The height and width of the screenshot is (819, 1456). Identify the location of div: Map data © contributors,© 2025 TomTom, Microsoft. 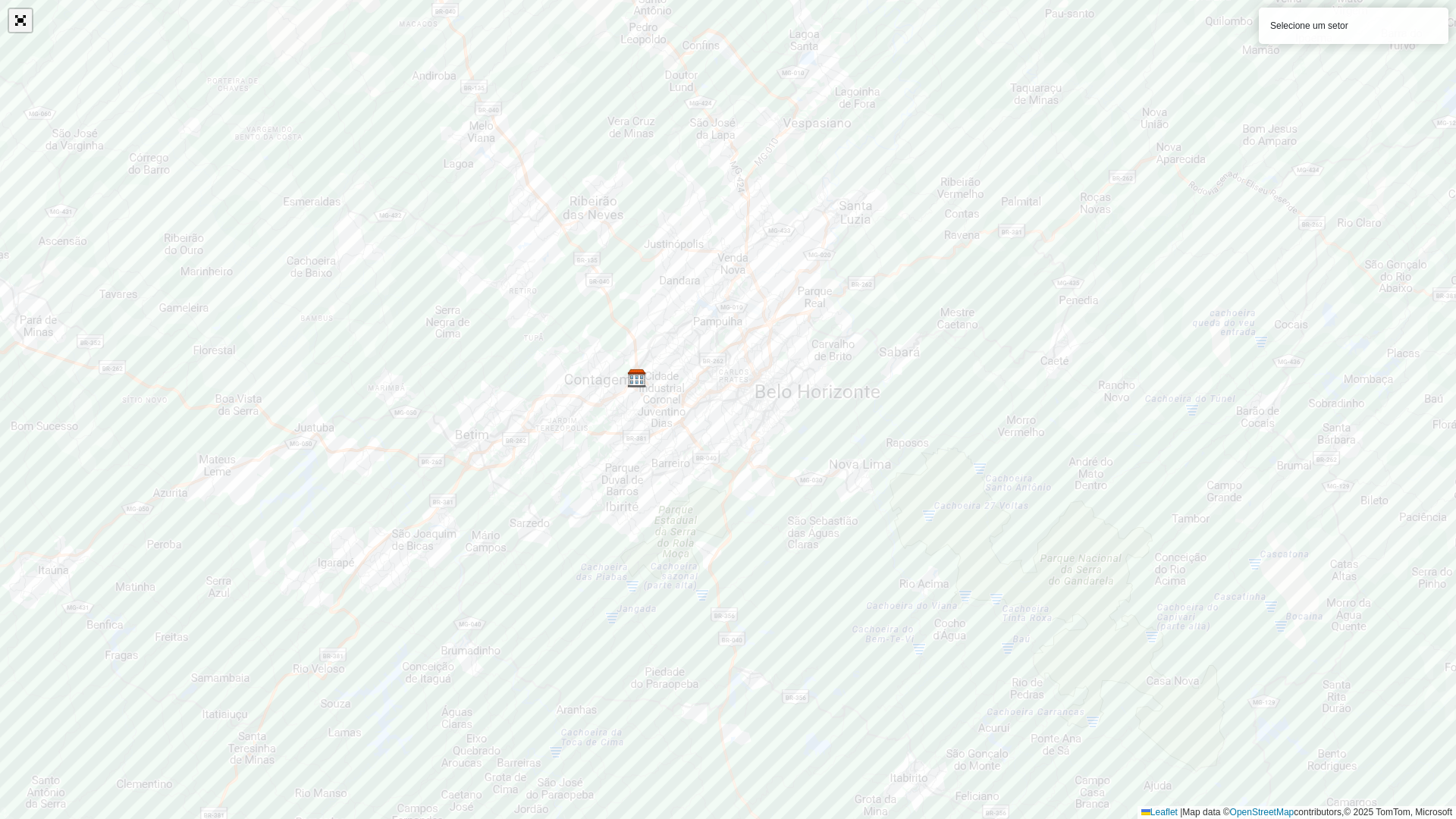
(1297, 812).